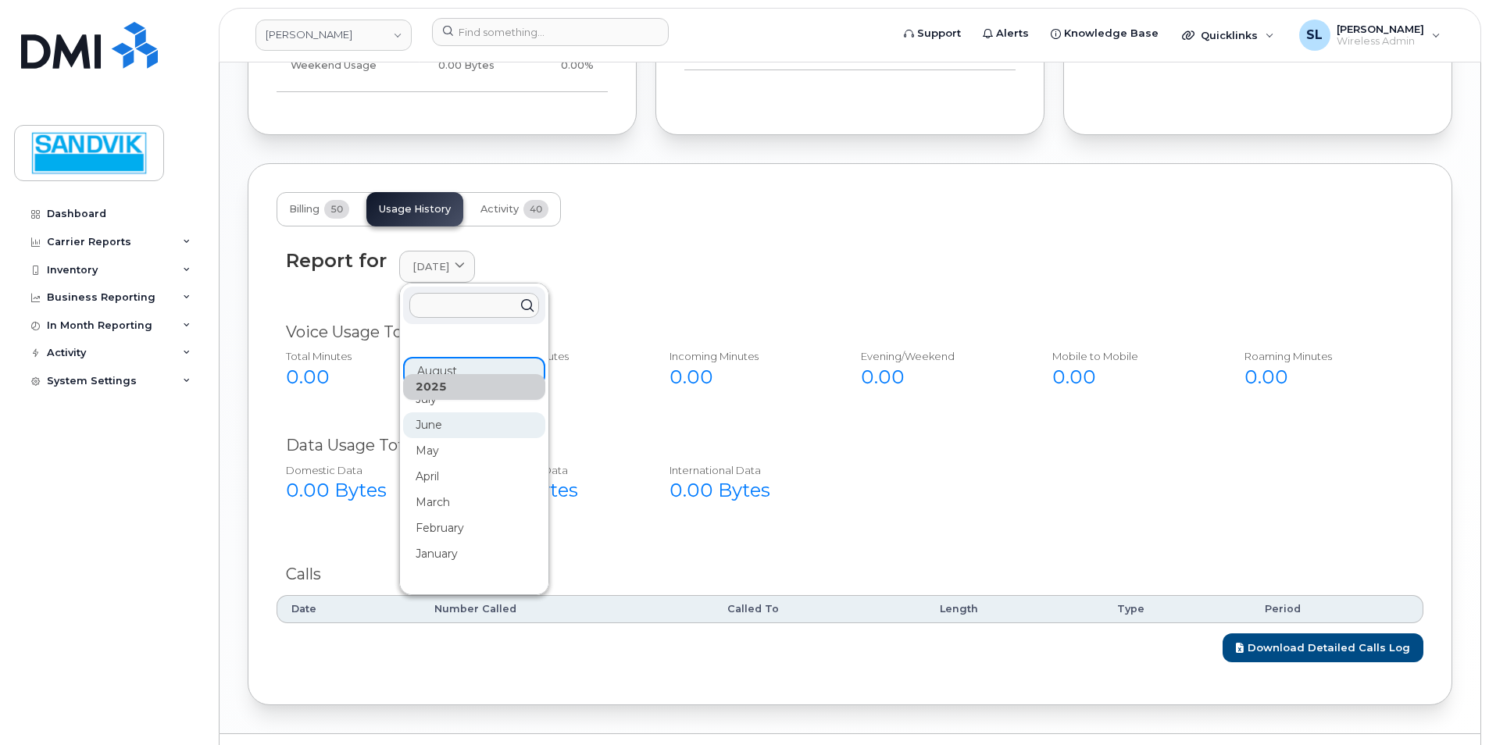 The image size is (1489, 745). I want to click on div: February, so click(474, 528).